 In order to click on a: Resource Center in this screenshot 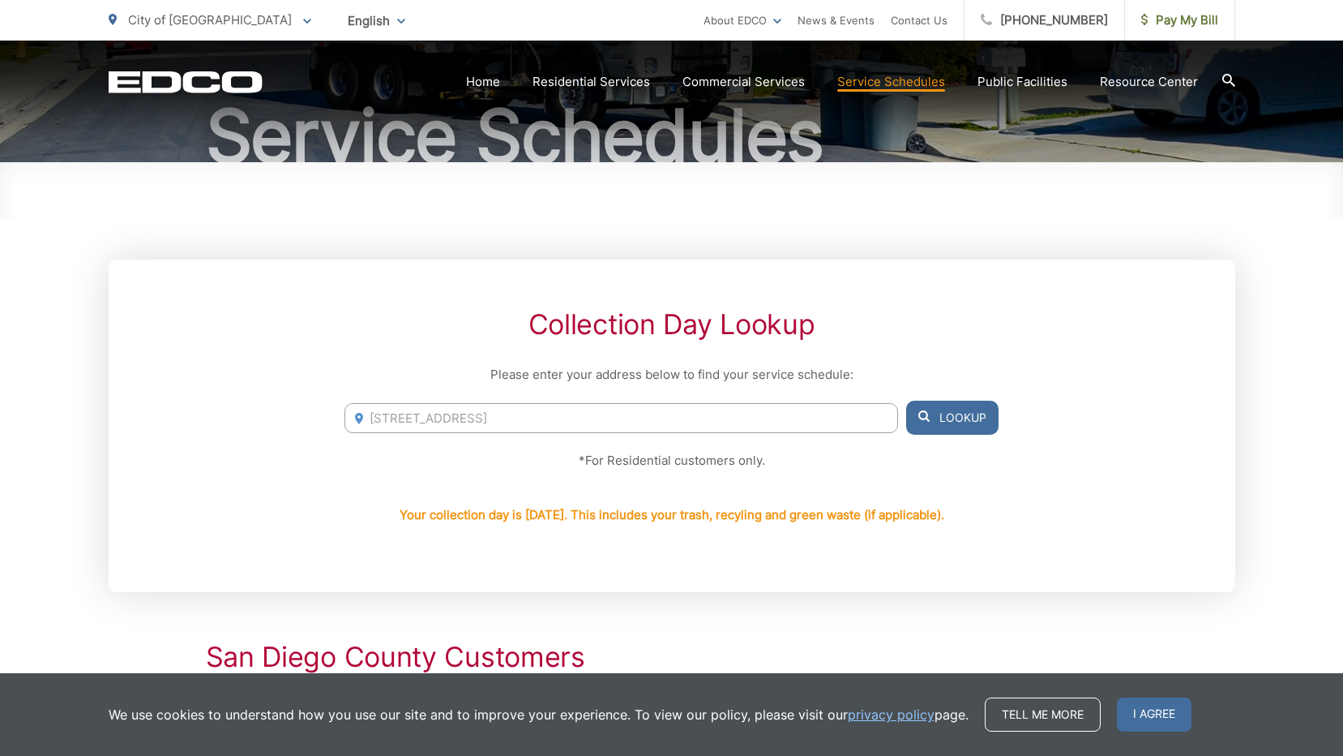, I will do `click(1149, 82)`.